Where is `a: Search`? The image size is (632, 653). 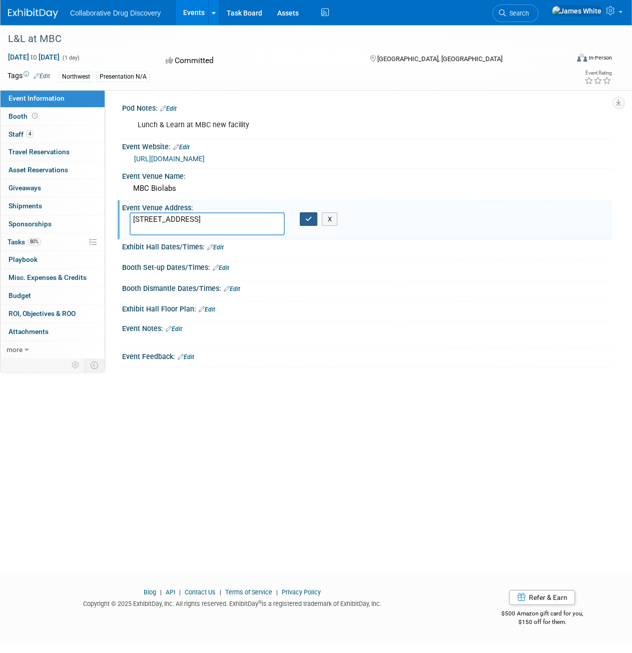
a: Search is located at coordinates (516, 13).